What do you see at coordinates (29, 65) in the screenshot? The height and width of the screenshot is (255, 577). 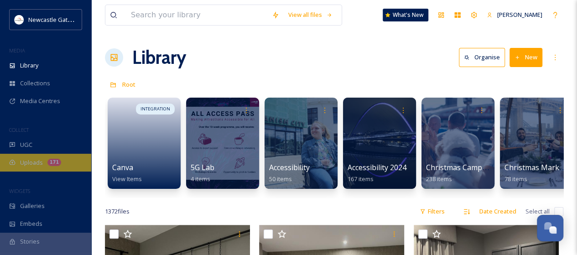 I see `span: Library` at bounding box center [29, 65].